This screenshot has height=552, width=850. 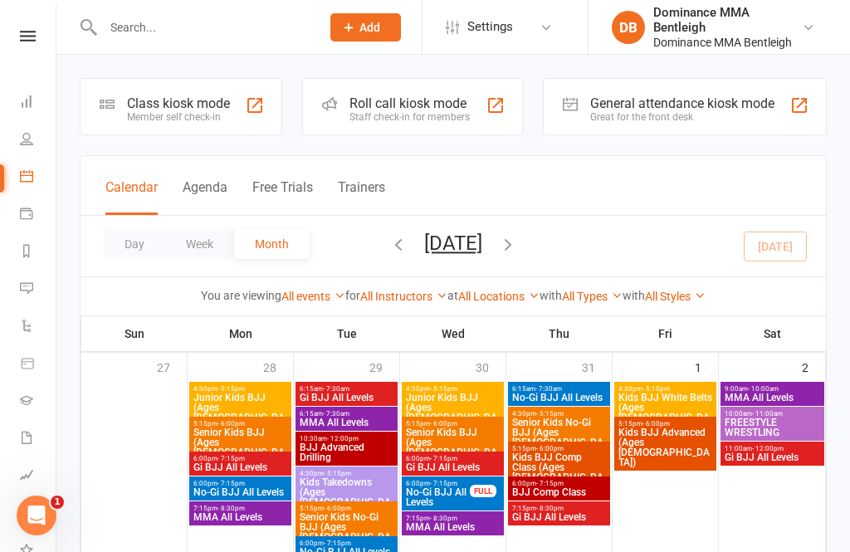 I want to click on a: All Locations, so click(x=499, y=296).